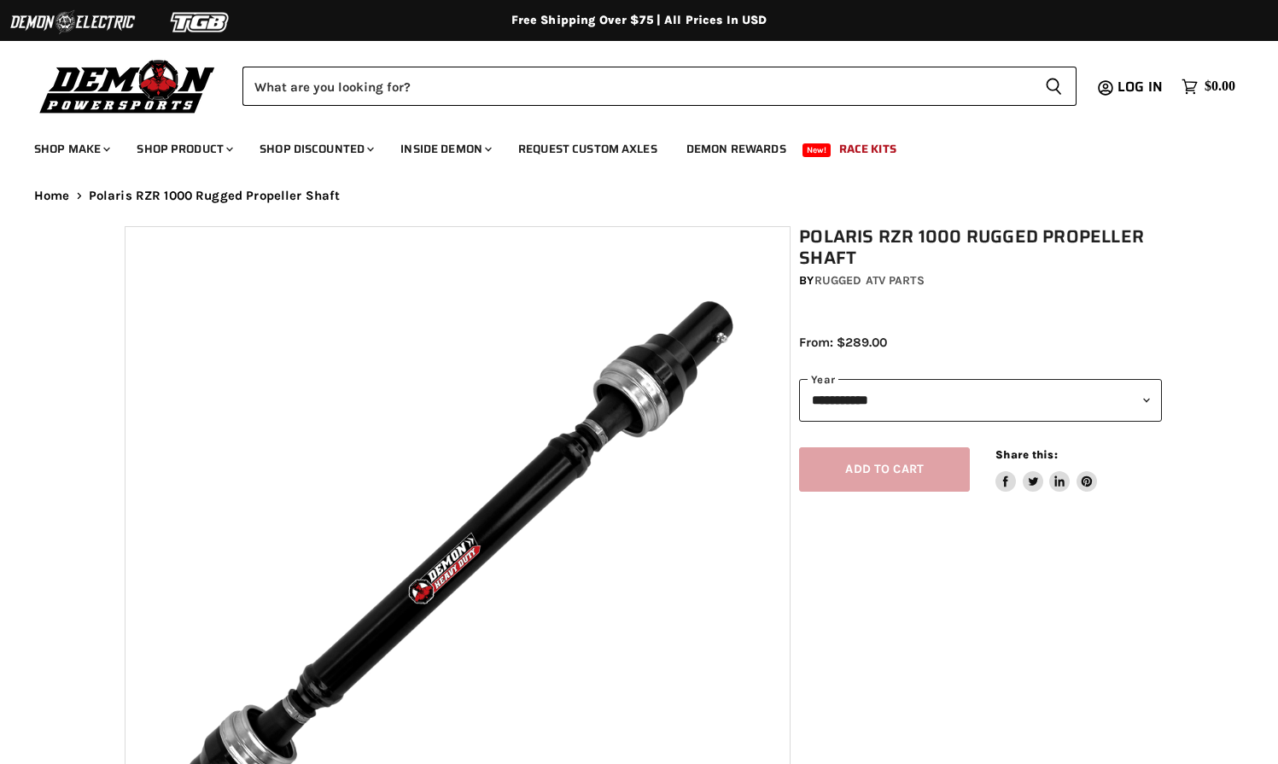 This screenshot has width=1278, height=764. Describe the element at coordinates (1208, 86) in the screenshot. I see `a: $0.00` at that location.